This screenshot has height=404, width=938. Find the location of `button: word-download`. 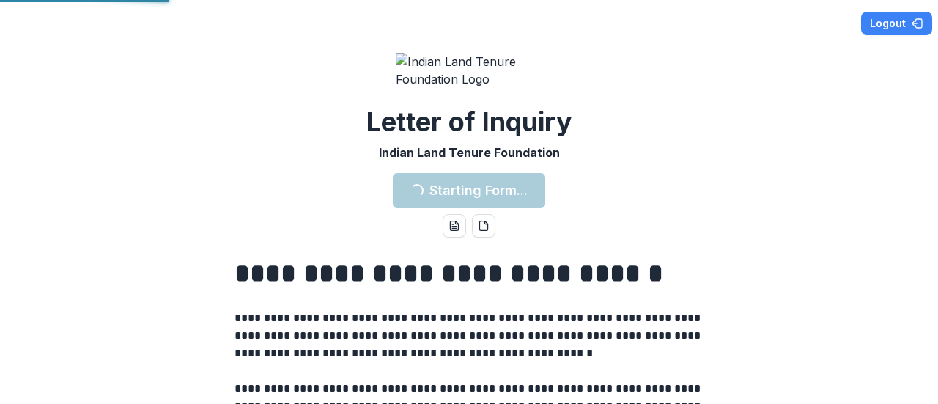

button: word-download is located at coordinates (454, 226).